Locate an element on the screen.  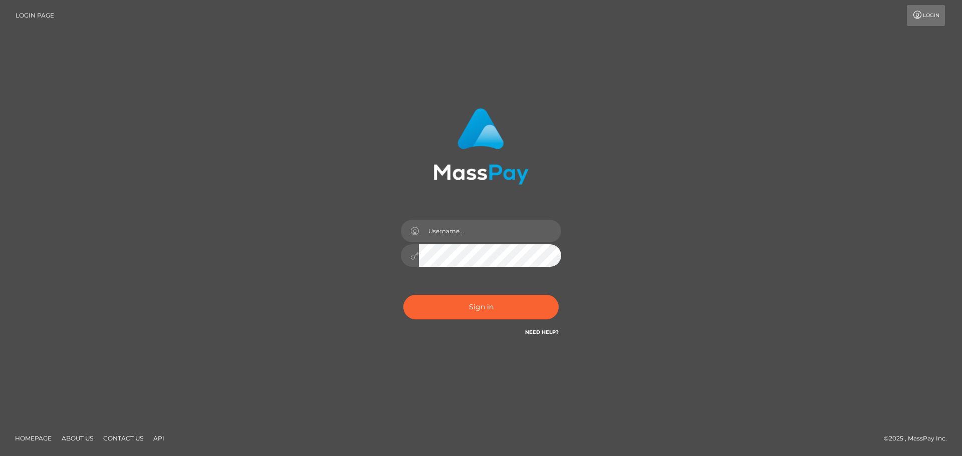
div: © 2025 , MassPay Inc. is located at coordinates (919, 439).